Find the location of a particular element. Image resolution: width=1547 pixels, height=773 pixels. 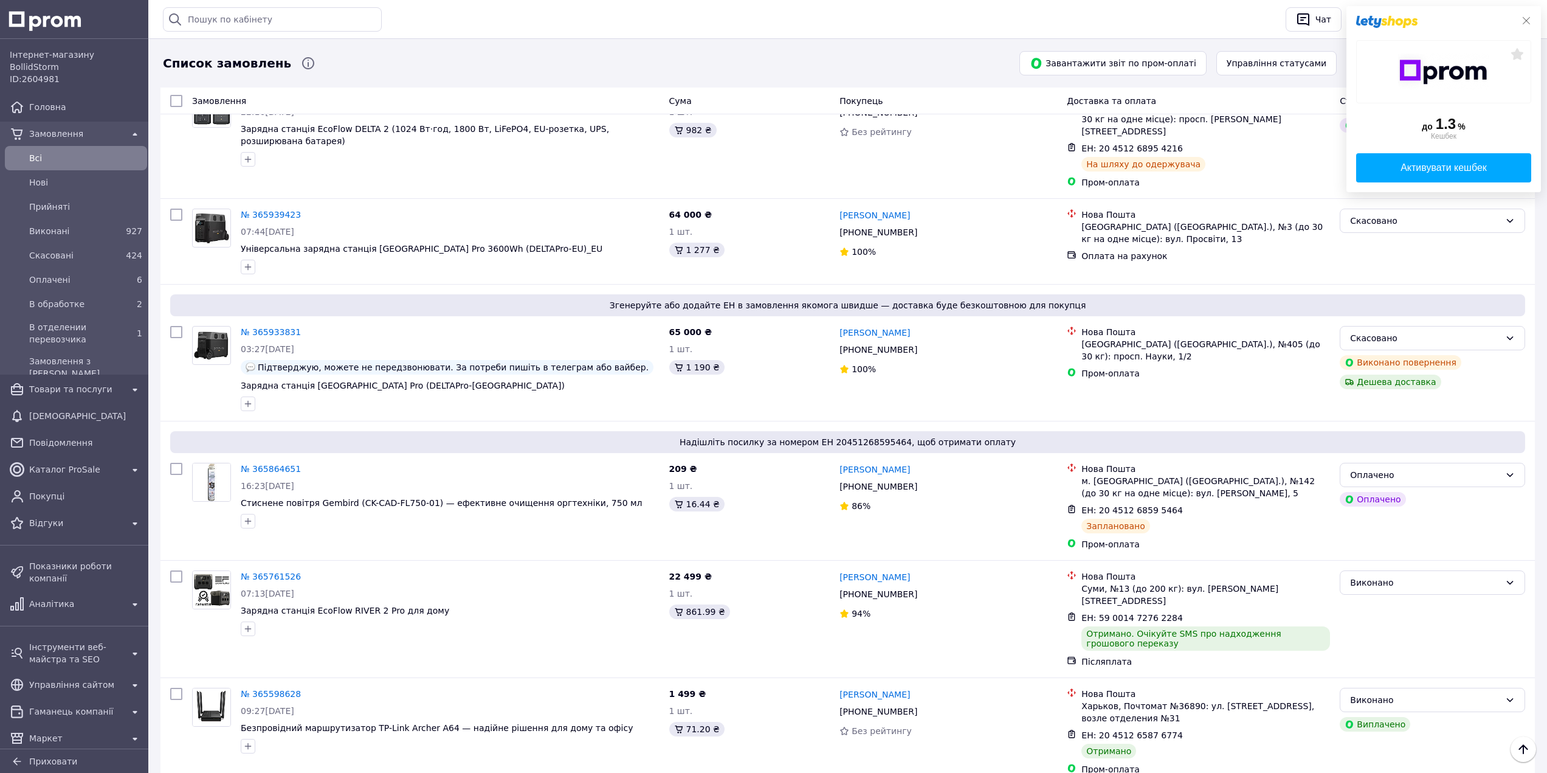

span: Маркет is located at coordinates (76, 738).